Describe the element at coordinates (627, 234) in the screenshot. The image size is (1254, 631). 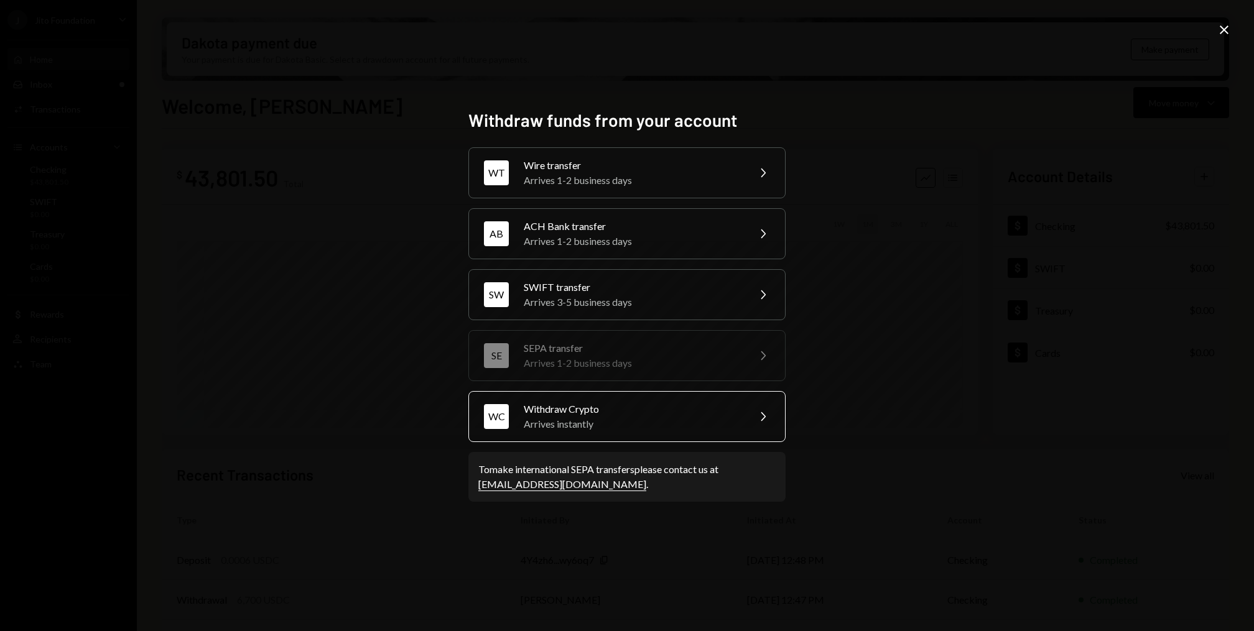
I see `button: ABACH Bank transferArrives 1-2 business days` at that location.